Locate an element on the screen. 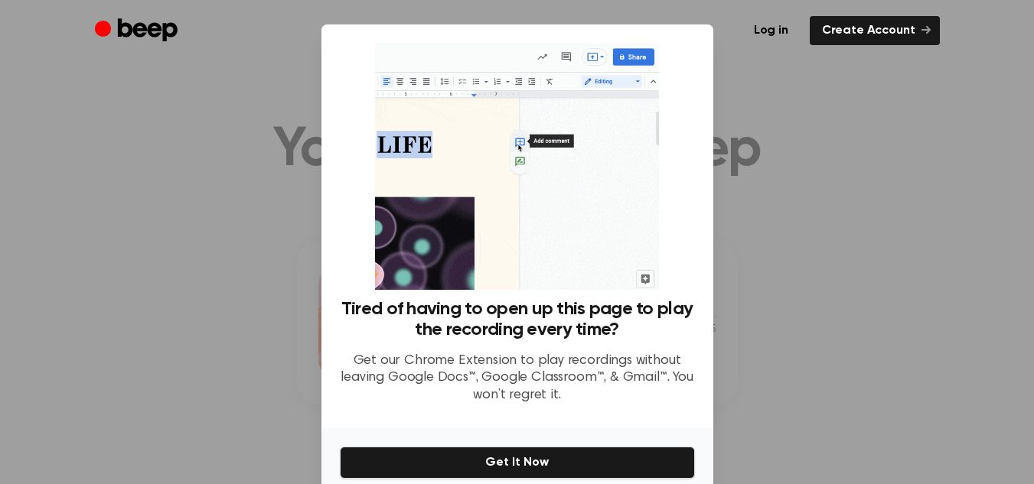 This screenshot has height=484, width=1034. a: Log in is located at coordinates (771, 31).